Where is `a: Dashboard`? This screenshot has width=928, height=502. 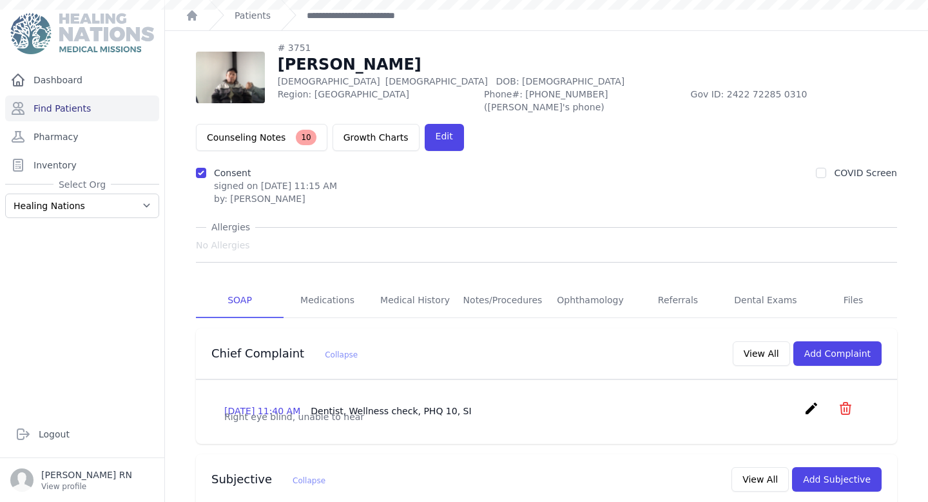 a: Dashboard is located at coordinates (82, 80).